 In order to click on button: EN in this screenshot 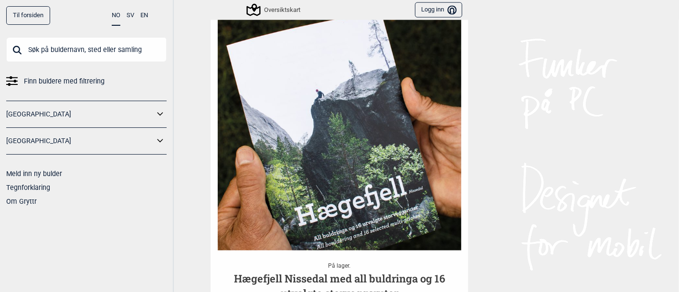, I will do `click(144, 15)`.